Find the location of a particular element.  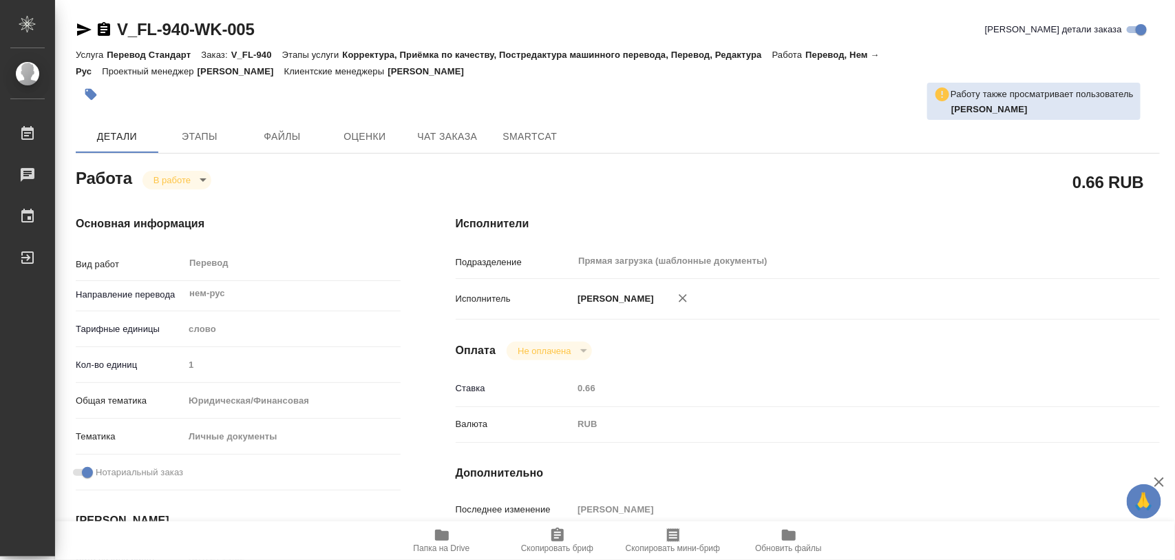

p: Работа is located at coordinates (789, 54).